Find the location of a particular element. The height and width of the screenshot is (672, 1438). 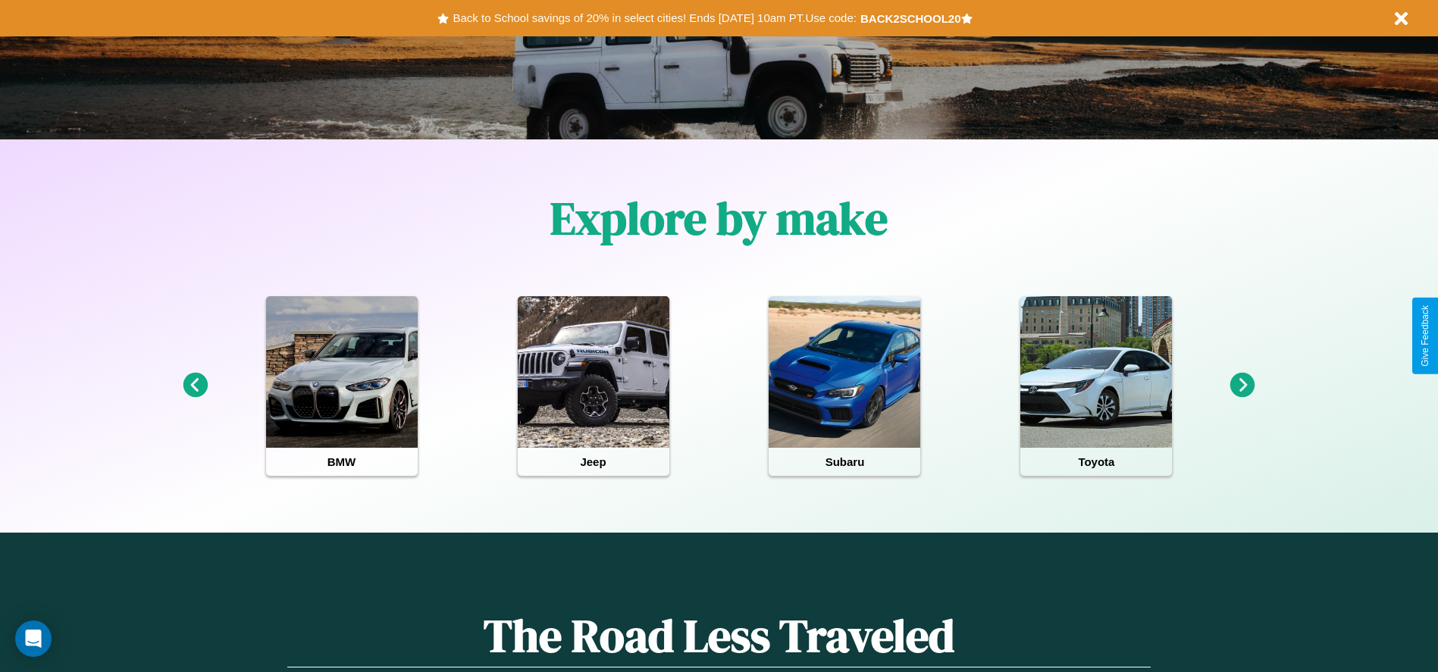

h4: Toyota is located at coordinates (1096, 461).